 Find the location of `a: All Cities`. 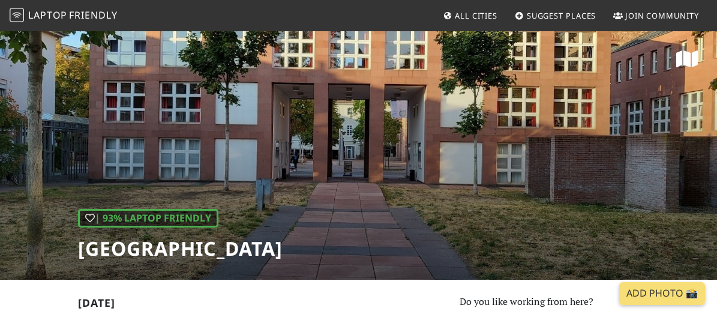

a: All Cities is located at coordinates (470, 16).